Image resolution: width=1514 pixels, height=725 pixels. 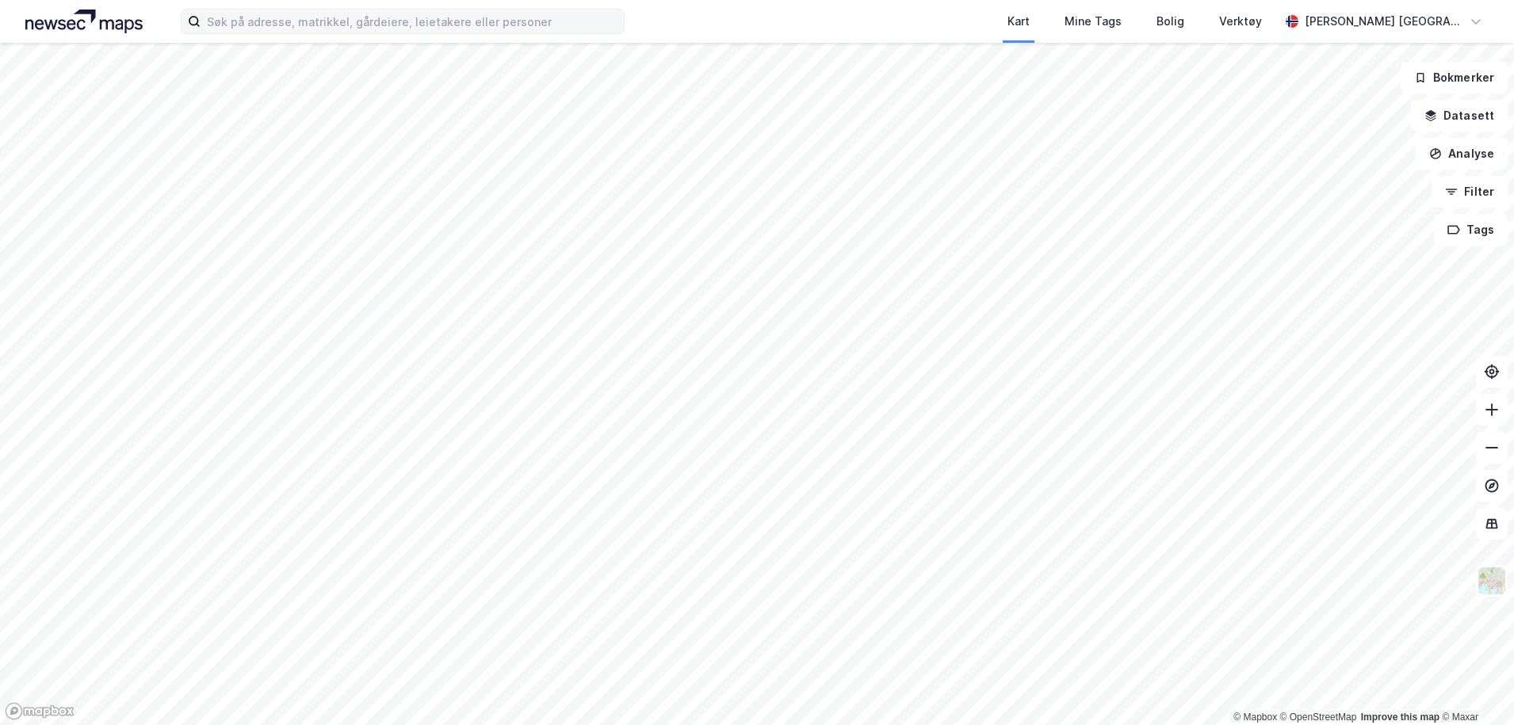 I want to click on div: Verktøy, so click(x=1240, y=21).